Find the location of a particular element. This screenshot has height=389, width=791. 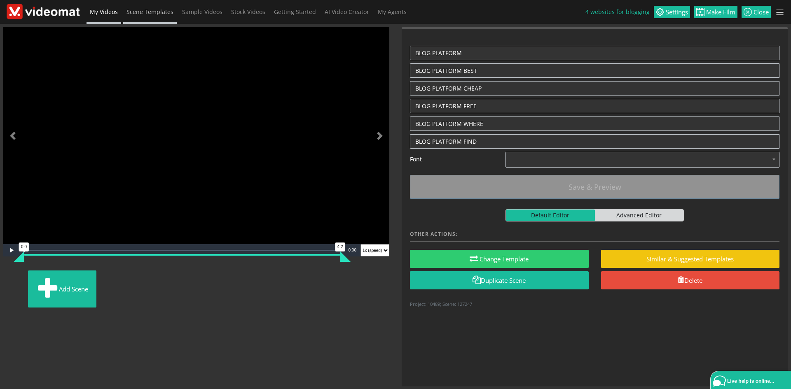

span: Close is located at coordinates (760, 12).